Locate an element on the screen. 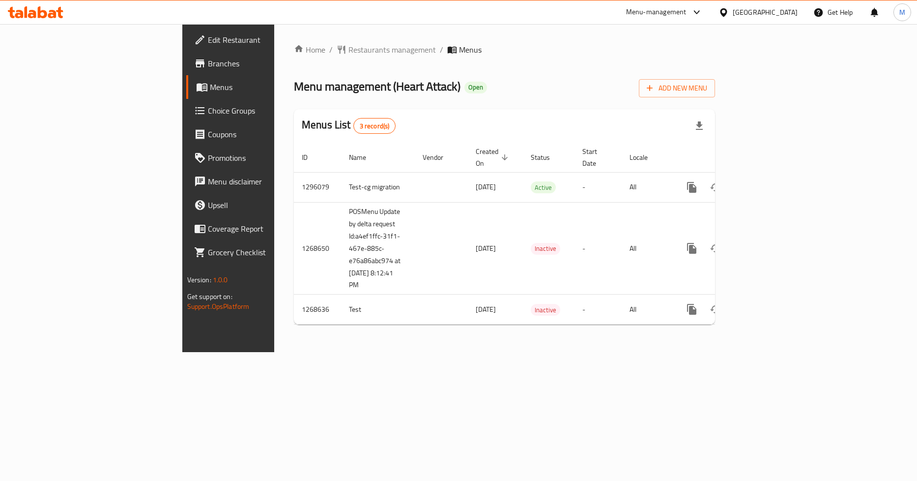 Image resolution: width=917 pixels, height=481 pixels. span: Add New Menu is located at coordinates (677, 88).